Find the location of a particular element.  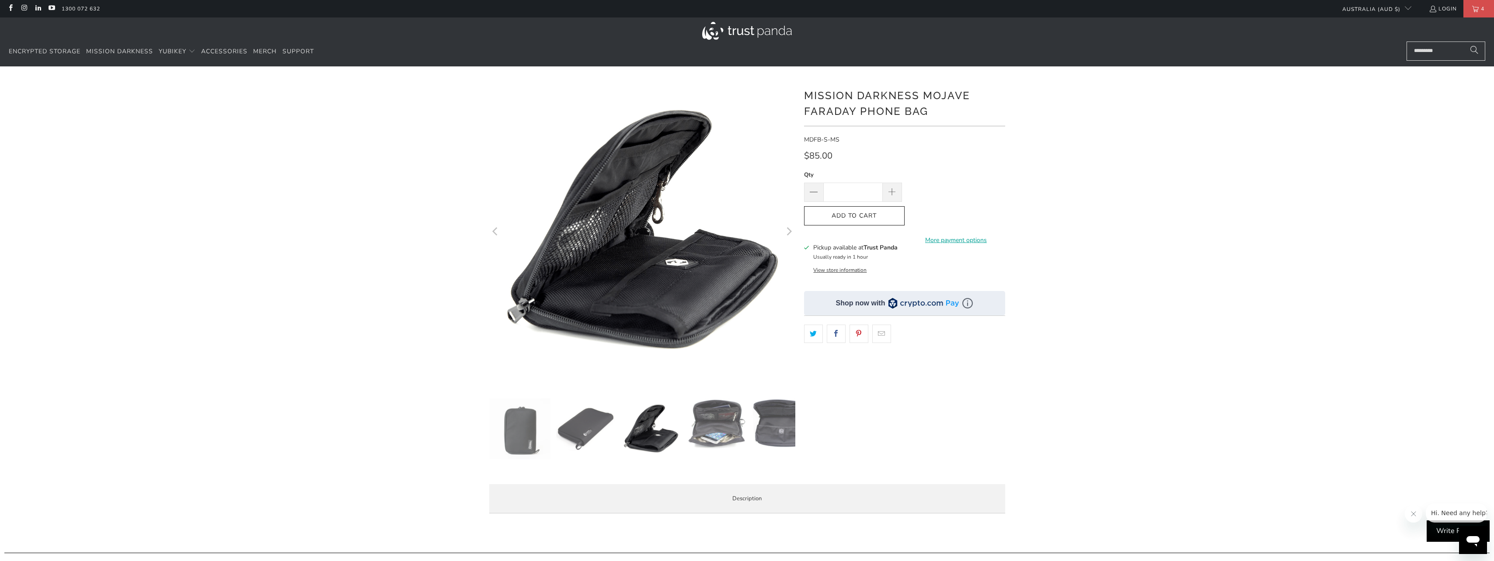

span: Mission Darkness is located at coordinates (119, 51).